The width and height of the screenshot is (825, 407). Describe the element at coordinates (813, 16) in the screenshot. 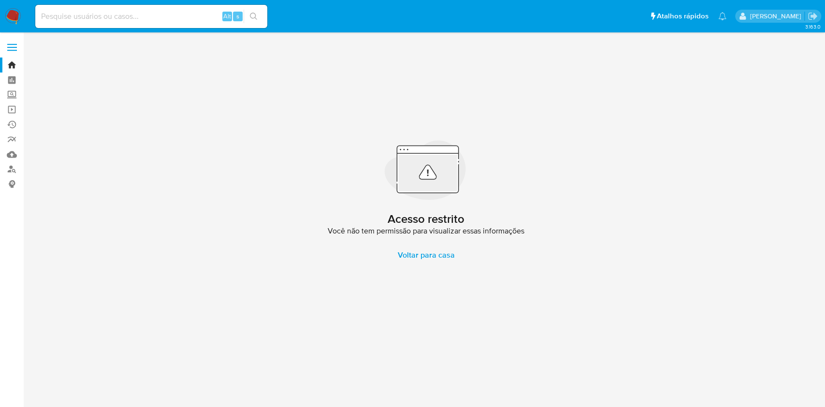

I see `a: Sair` at that location.